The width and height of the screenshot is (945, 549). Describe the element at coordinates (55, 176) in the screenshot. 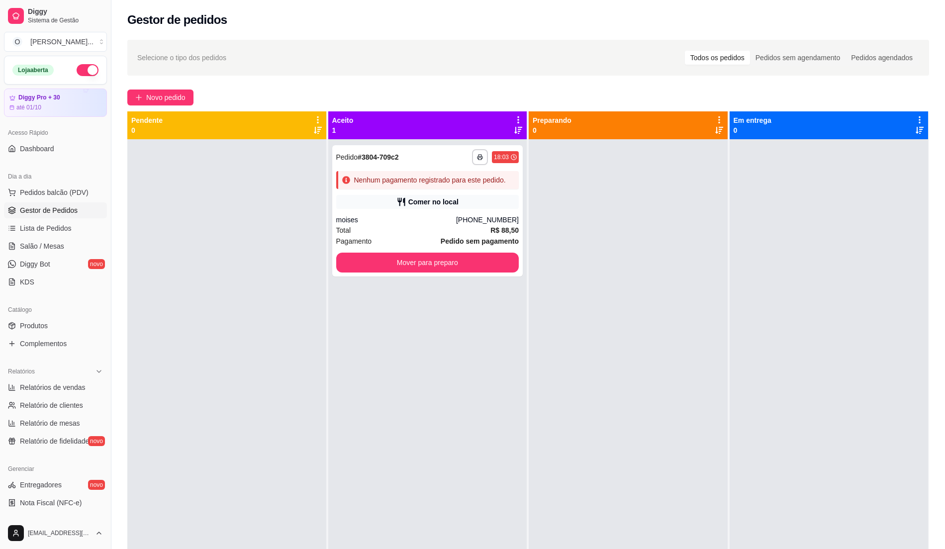

I see `div: Dia a dia` at that location.